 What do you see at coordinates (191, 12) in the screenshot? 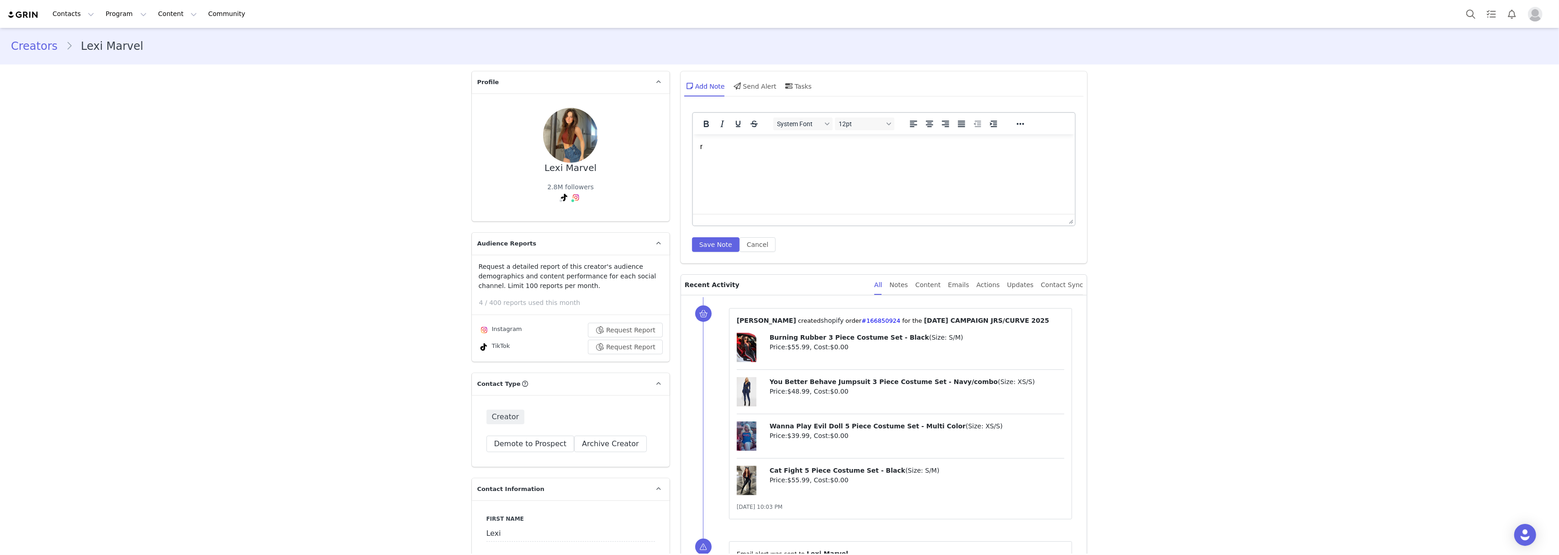
I see `body: Rich Text Area. Press ALT-0 for help.` at bounding box center [191, 12].